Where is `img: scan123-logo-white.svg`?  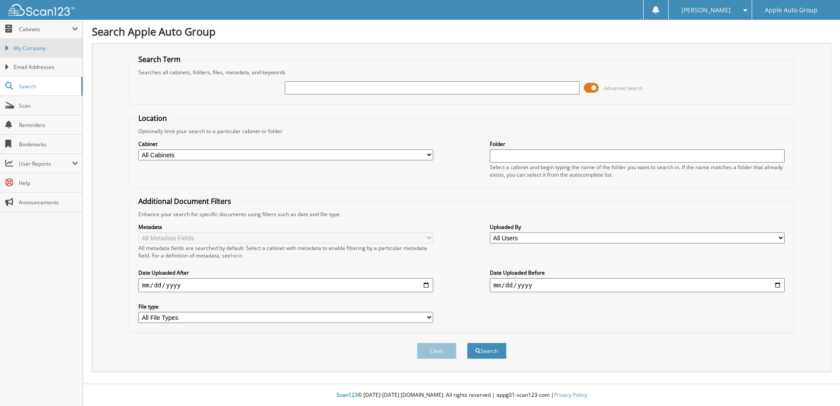
img: scan123-logo-white.svg is located at coordinates (42, 10).